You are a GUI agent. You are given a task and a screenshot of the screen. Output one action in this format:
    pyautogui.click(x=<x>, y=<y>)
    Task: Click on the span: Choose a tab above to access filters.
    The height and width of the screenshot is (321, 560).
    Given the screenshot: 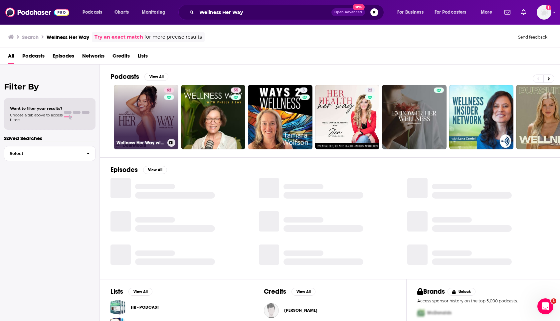 What is the action you would take?
    pyautogui.click(x=36, y=117)
    